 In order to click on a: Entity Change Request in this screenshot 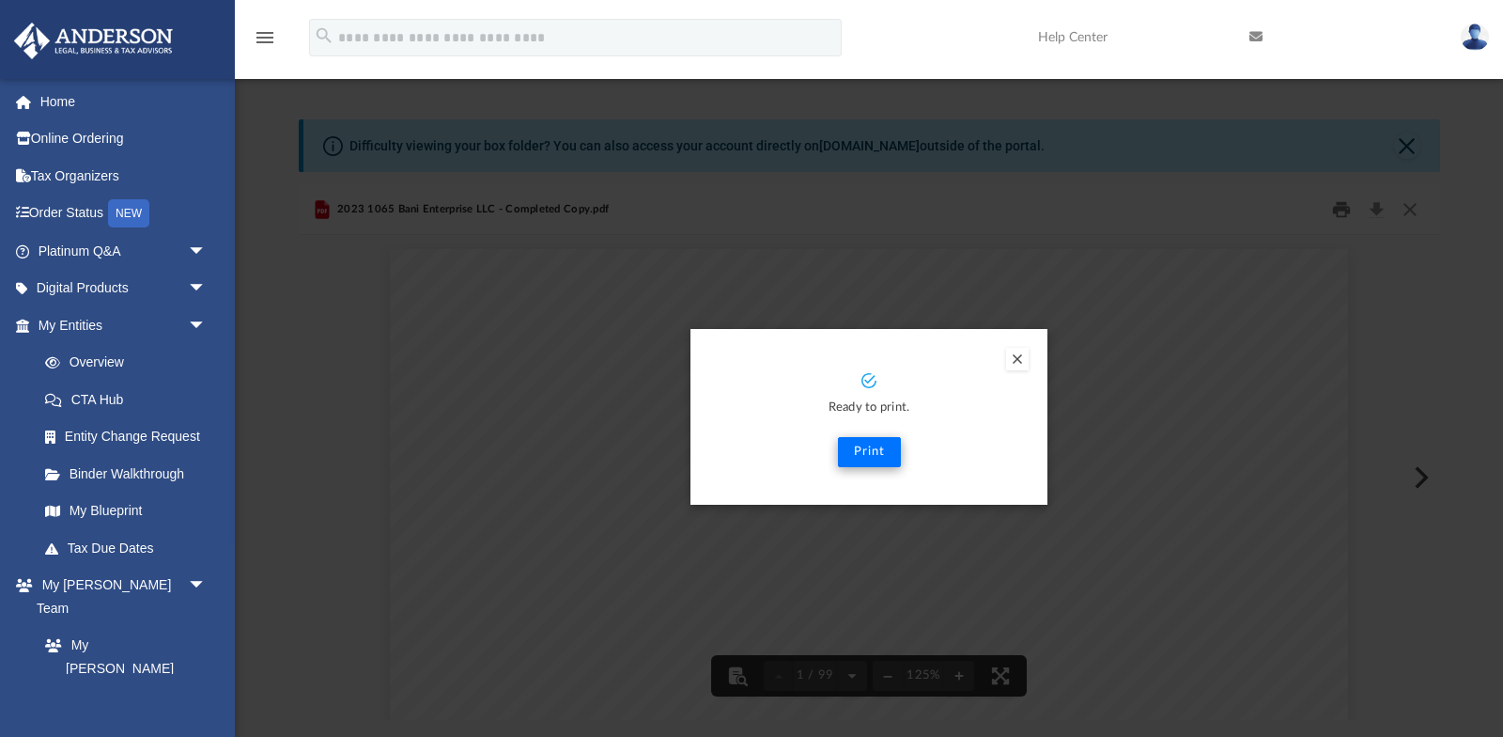, I will do `click(131, 437)`.